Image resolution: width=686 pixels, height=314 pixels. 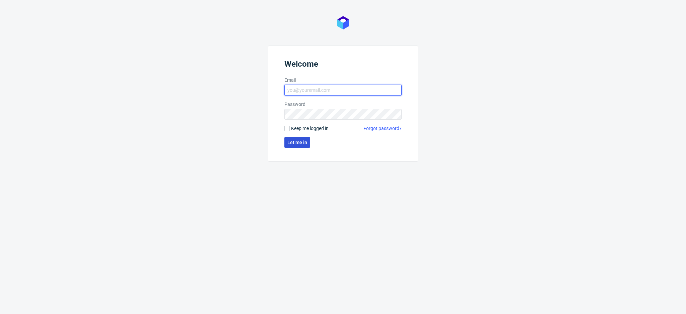 What do you see at coordinates (343, 80) in the screenshot?
I see `label: Email` at bounding box center [343, 80].